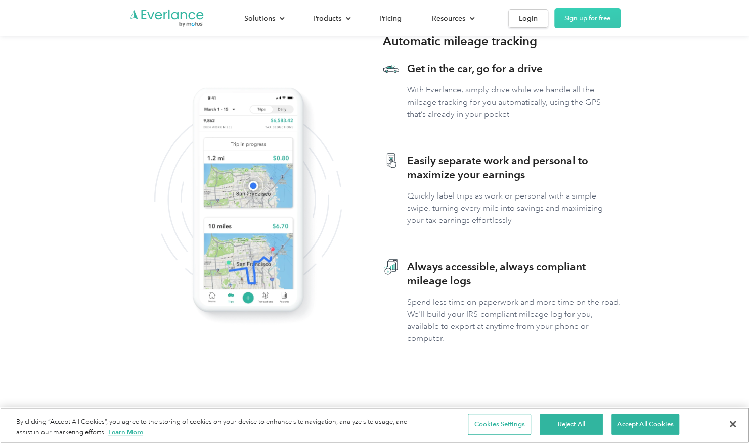  I want to click on button: Reject All, so click(571, 425).